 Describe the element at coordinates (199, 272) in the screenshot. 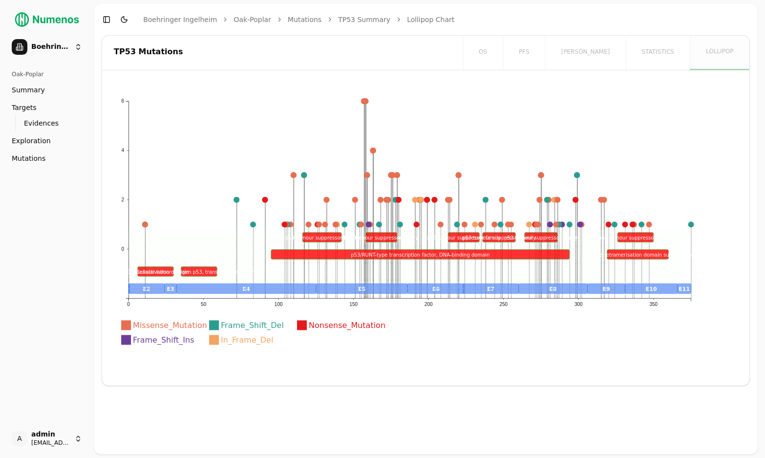

I see `text: Cellular tumor antigen p53, transactivation domain` at that location.